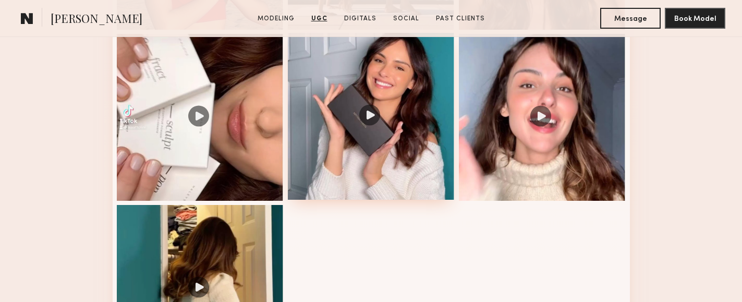 The width and height of the screenshot is (742, 302). What do you see at coordinates (319, 19) in the screenshot?
I see `a: UGC` at bounding box center [319, 19].